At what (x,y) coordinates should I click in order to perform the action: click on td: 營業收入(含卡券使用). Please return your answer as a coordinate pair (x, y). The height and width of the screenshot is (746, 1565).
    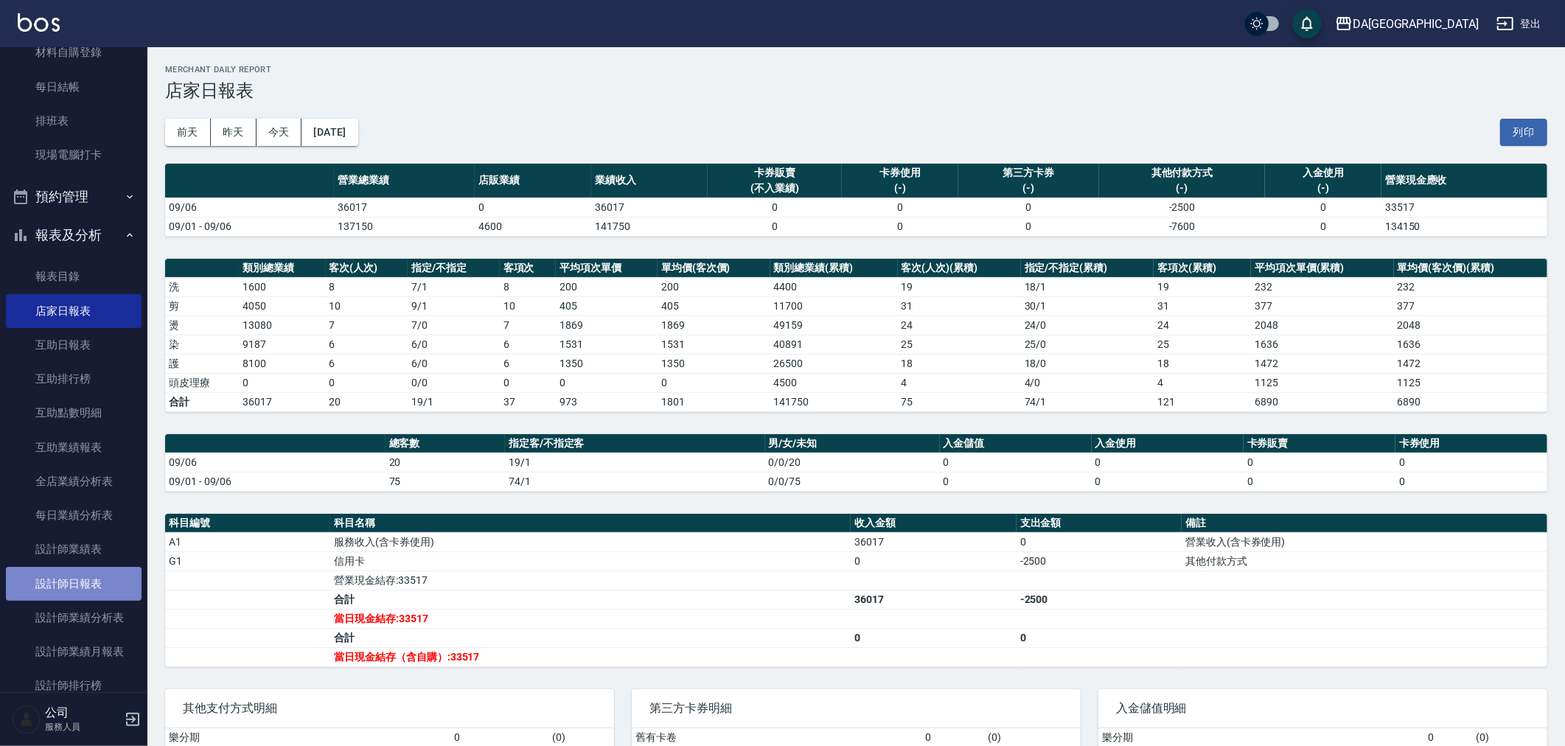
    Looking at the image, I should click on (1364, 542).